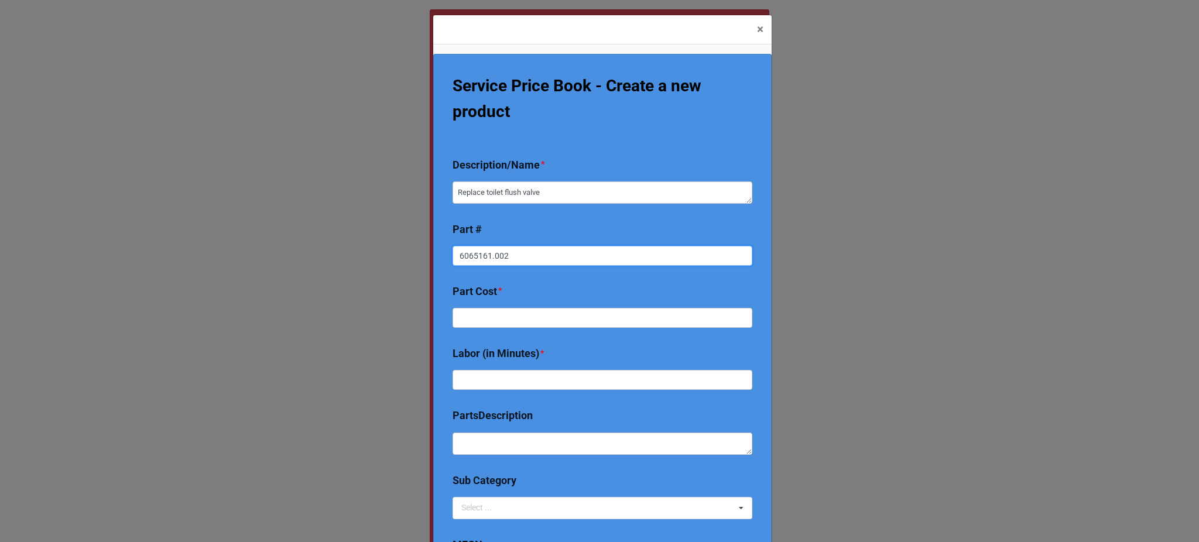 The image size is (1199, 542). Describe the element at coordinates (577, 98) in the screenshot. I see `b: Service Price Book - Create a new product` at that location.